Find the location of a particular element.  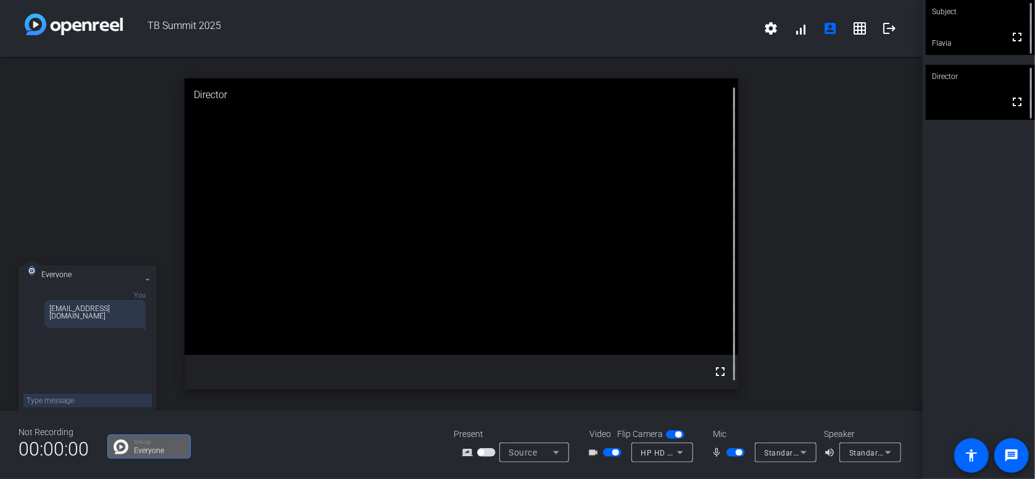

mat-icon: mic_none is located at coordinates (719, 452).